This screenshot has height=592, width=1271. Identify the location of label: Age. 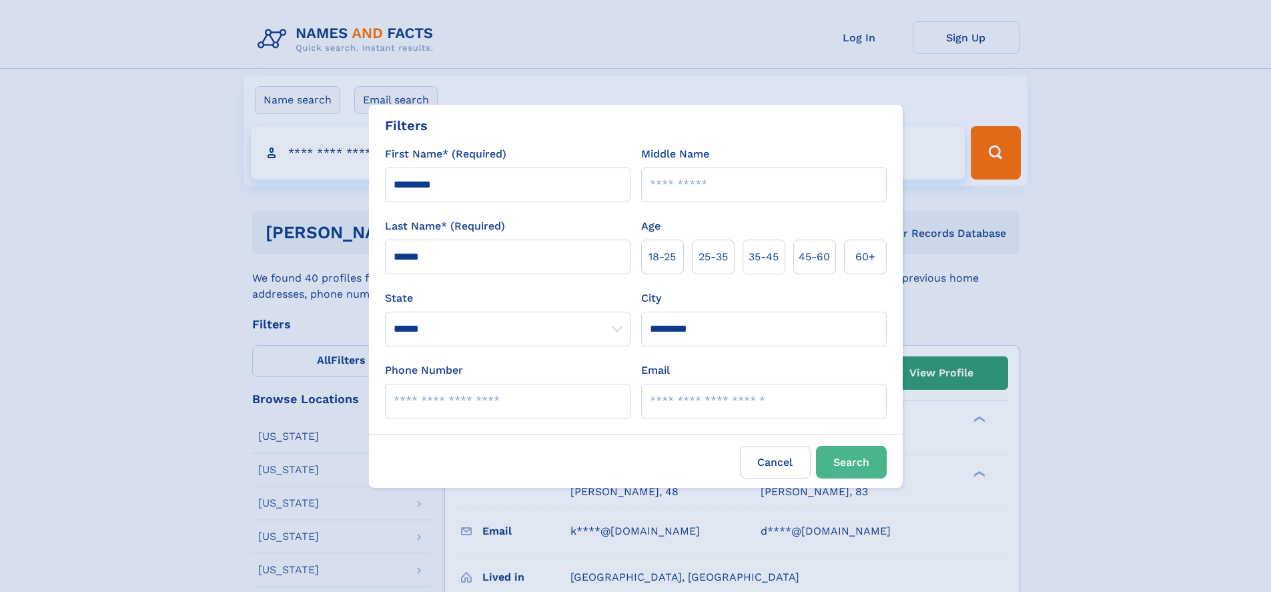
(651, 226).